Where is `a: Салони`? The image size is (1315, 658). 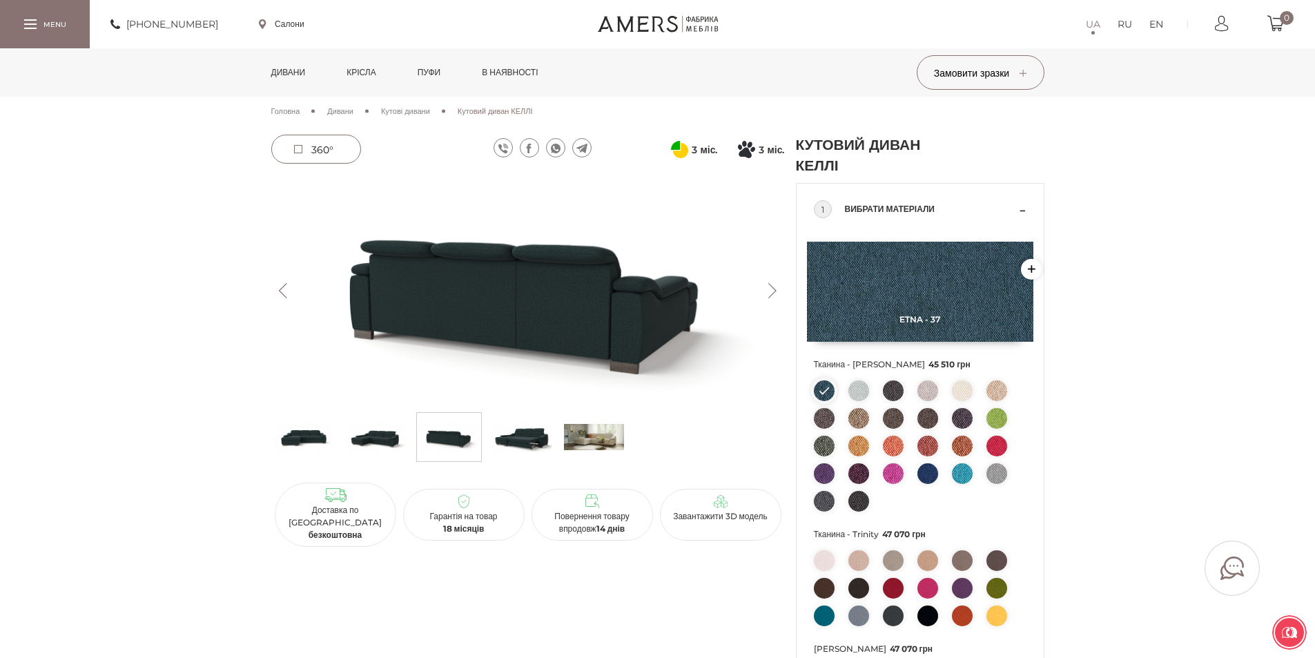 a: Салони is located at coordinates (282, 24).